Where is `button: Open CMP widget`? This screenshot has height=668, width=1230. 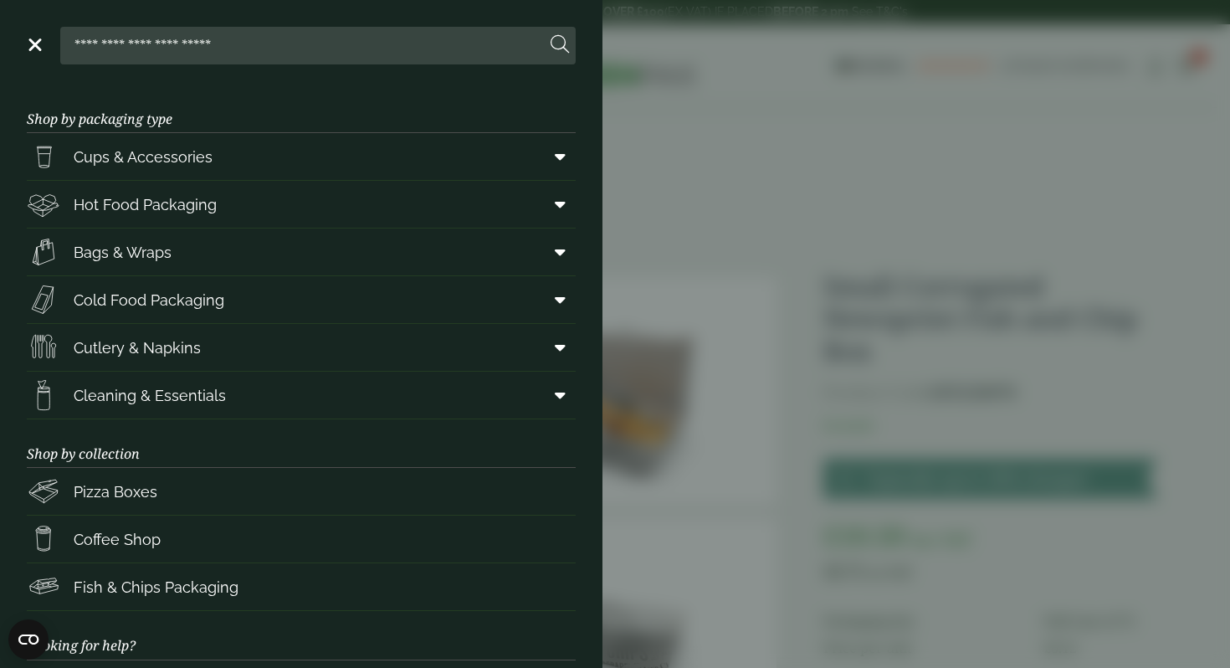 button: Open CMP widget is located at coordinates (28, 639).